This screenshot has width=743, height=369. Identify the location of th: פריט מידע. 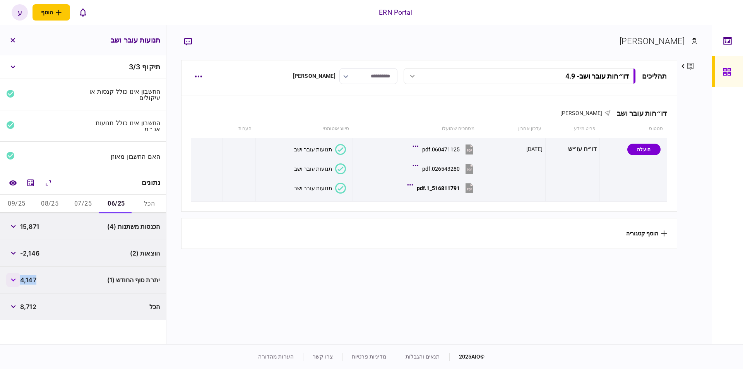
(572, 129).